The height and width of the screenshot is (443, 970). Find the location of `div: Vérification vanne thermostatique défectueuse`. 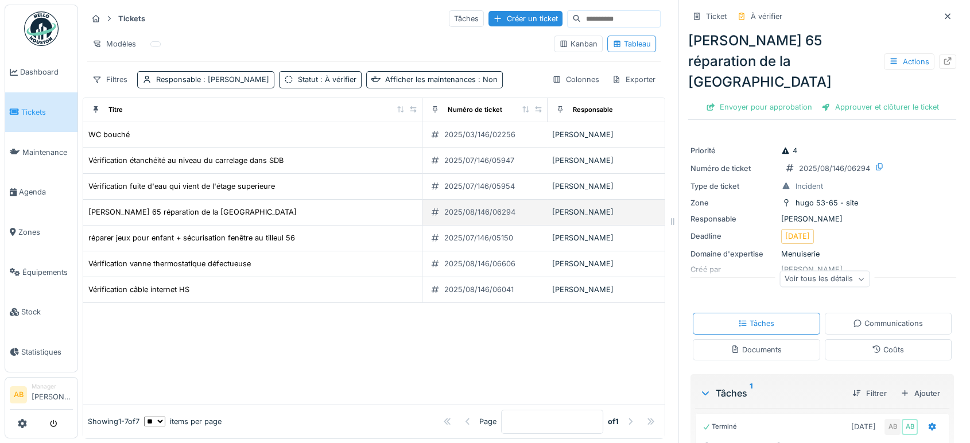

div: Vérification vanne thermostatique défectueuse is located at coordinates (169, 263).